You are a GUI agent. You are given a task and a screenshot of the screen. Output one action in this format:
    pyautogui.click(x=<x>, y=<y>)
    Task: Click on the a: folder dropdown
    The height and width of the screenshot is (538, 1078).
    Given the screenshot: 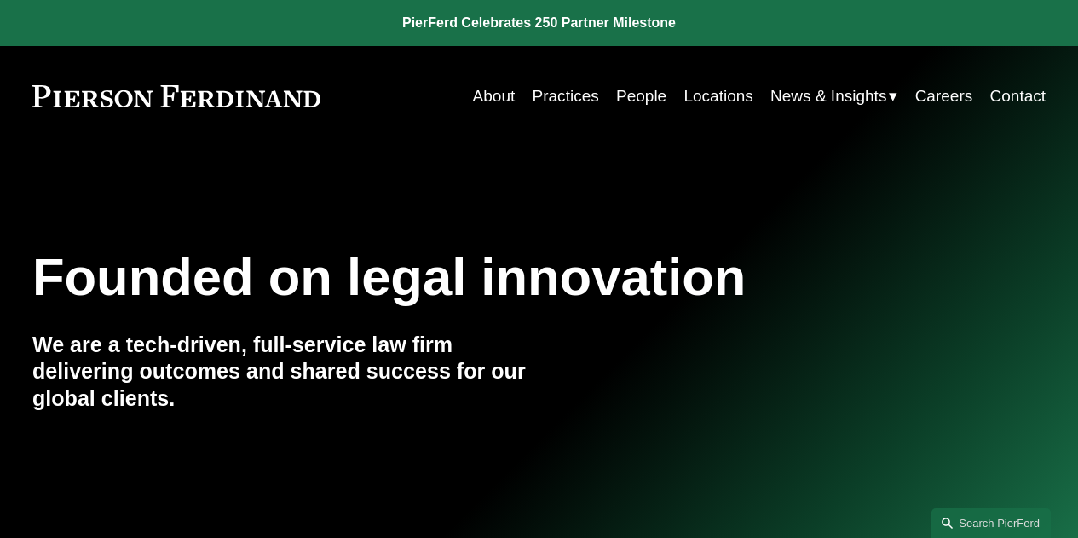 What is the action you would take?
    pyautogui.click(x=833, y=96)
    